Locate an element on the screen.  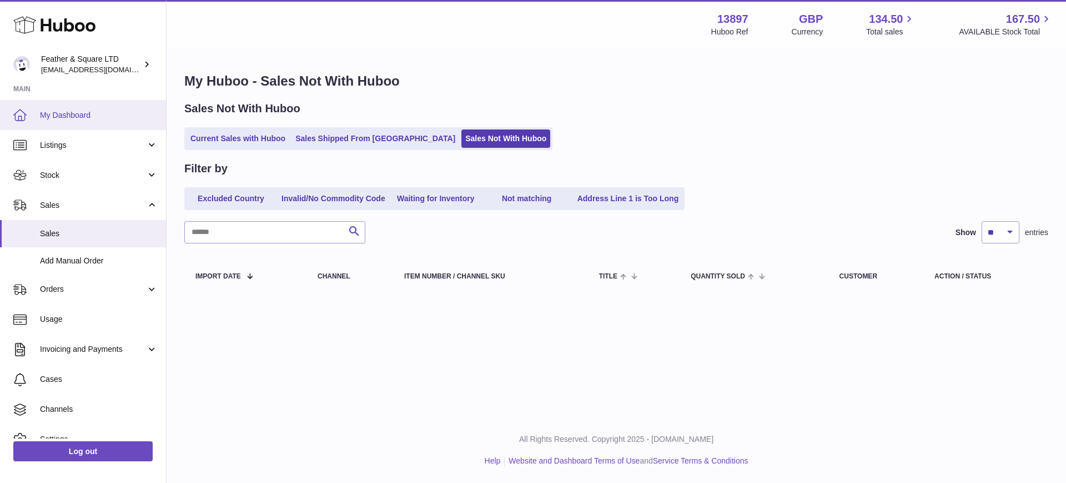
span: 134.50 is located at coordinates (886, 19).